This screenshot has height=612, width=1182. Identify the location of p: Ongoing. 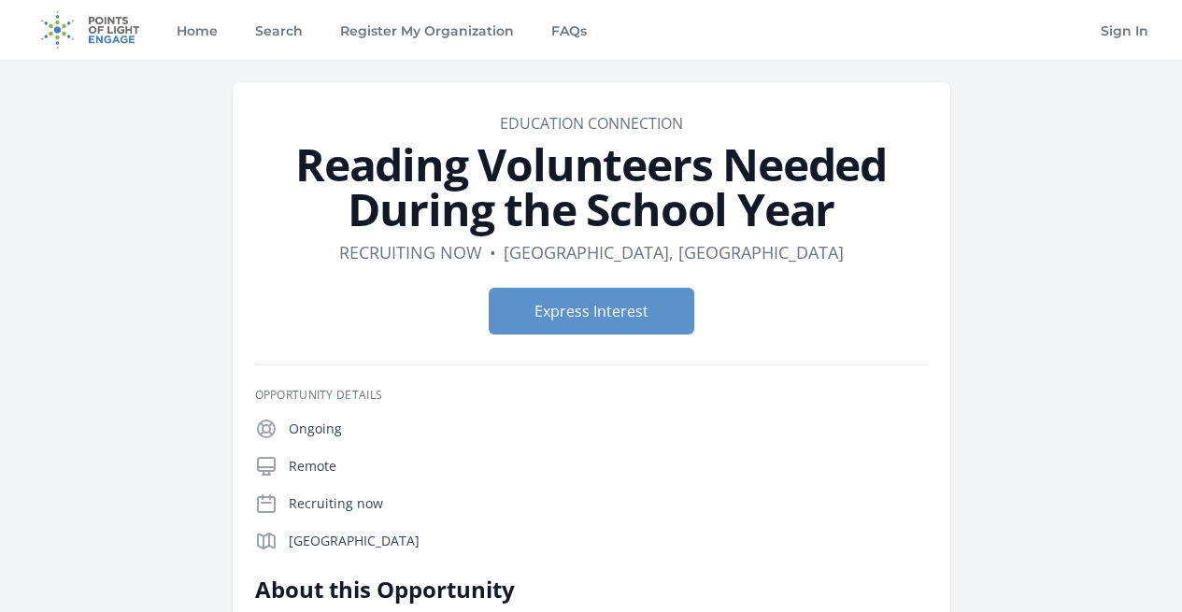
(608, 429).